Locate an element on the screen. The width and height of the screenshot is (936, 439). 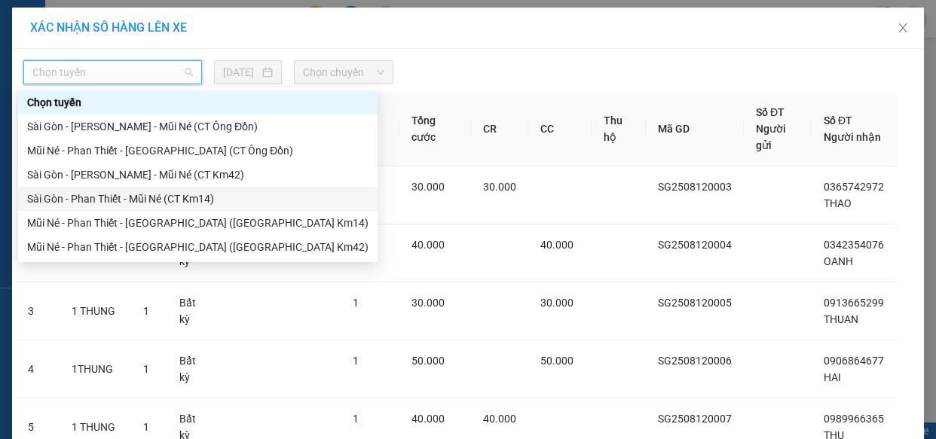
th: Tổng cước is located at coordinates (435, 129).